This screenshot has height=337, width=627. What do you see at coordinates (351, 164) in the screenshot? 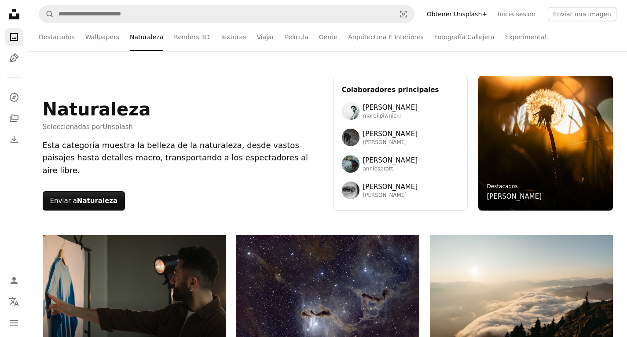
I see `img: Avatar del usuario Annie Spratt` at bounding box center [351, 164].